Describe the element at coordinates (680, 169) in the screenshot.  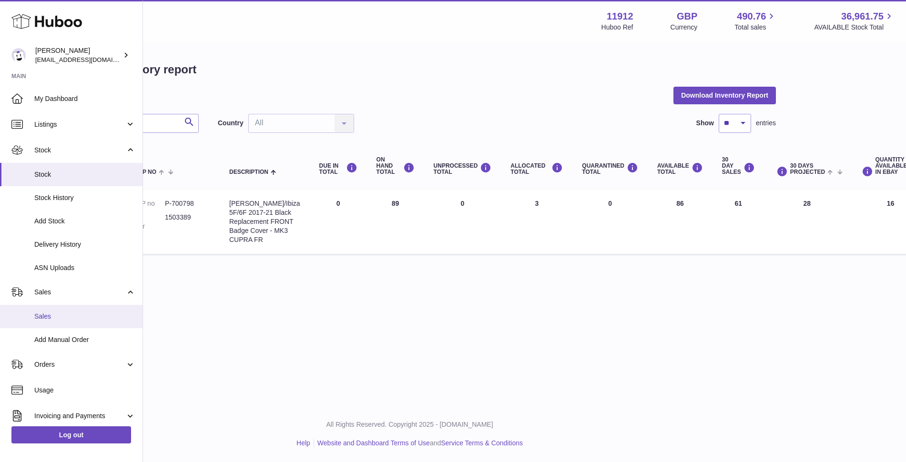
I see `div: AVAILABLE Total` at that location.